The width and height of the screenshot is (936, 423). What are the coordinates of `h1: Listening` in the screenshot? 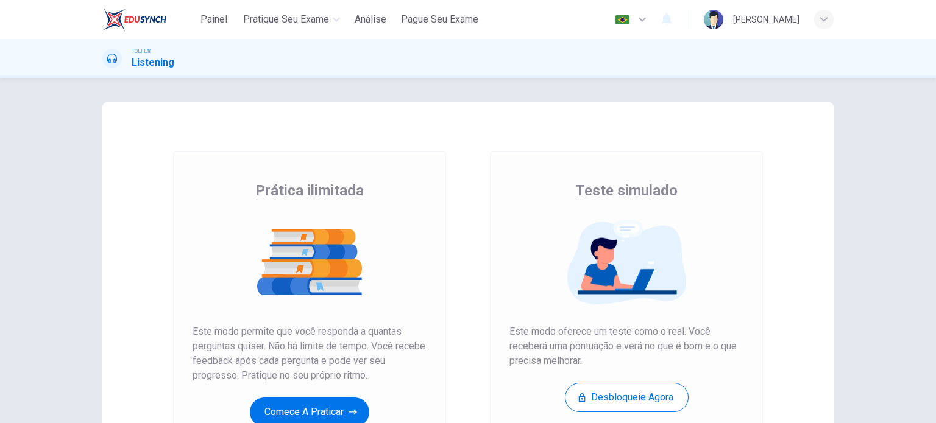 It's located at (153, 63).